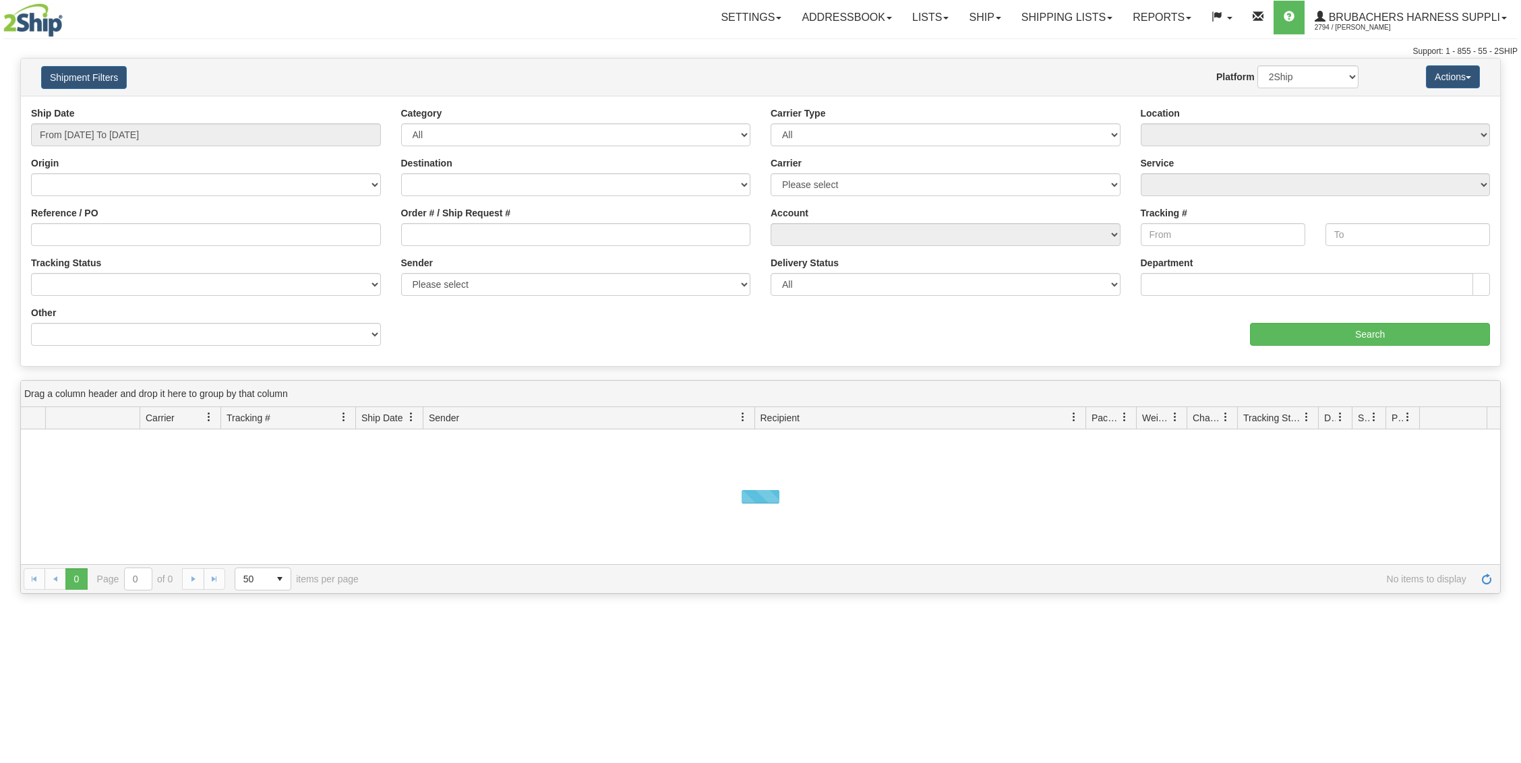  What do you see at coordinates (1374, 417) in the screenshot?
I see `a: Shipment Issues filter column settings` at bounding box center [1374, 417].